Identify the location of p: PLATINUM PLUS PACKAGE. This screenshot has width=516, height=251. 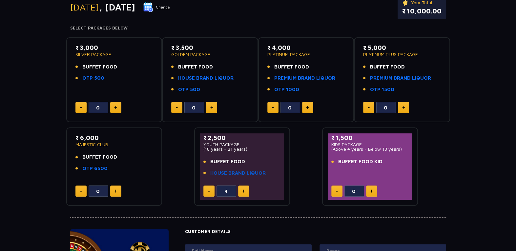
(402, 54).